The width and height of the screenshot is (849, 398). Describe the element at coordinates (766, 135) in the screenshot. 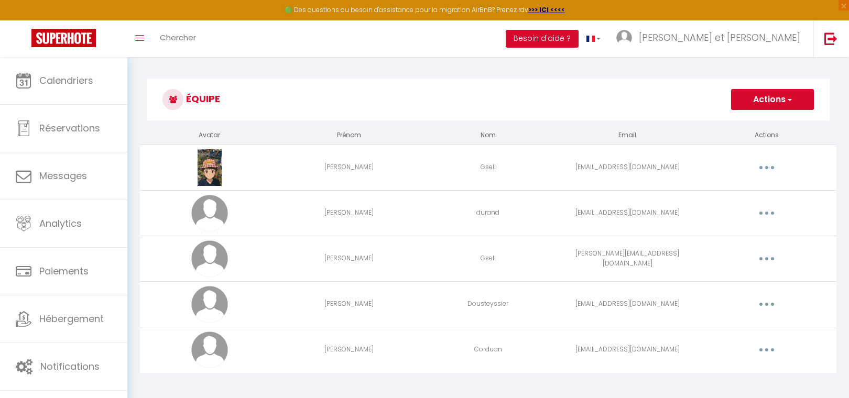

I see `th: Actions` at that location.